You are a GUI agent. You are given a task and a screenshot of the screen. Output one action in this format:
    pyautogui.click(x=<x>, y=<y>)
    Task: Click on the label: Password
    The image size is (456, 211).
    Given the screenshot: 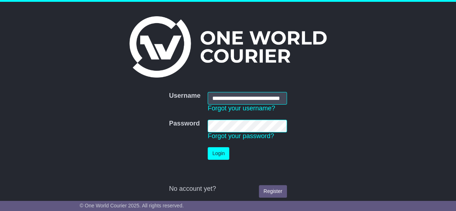 What is the action you would take?
    pyautogui.click(x=184, y=124)
    